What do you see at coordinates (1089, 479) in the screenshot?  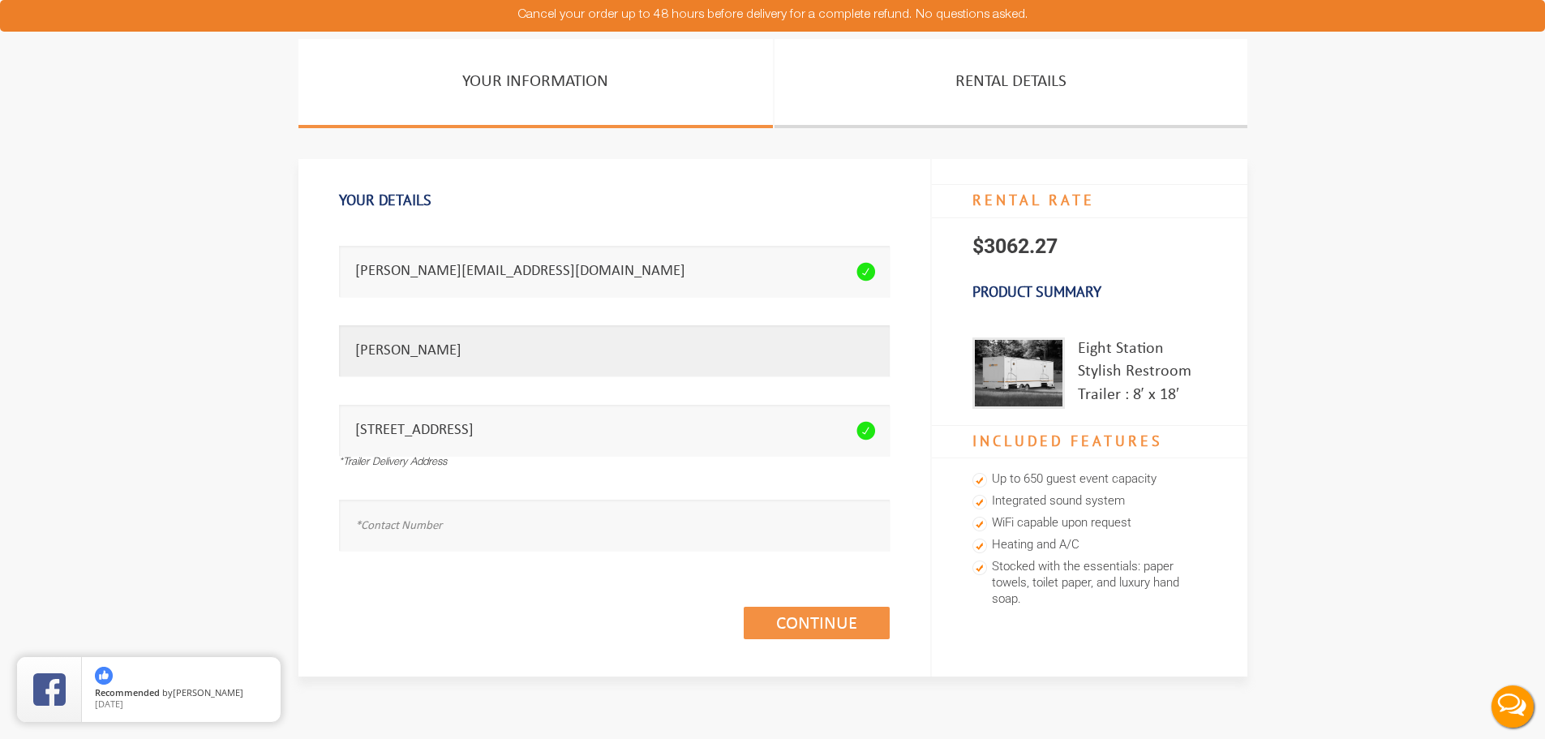 I see `li: Up to 650 guest event capacity` at bounding box center [1089, 479].